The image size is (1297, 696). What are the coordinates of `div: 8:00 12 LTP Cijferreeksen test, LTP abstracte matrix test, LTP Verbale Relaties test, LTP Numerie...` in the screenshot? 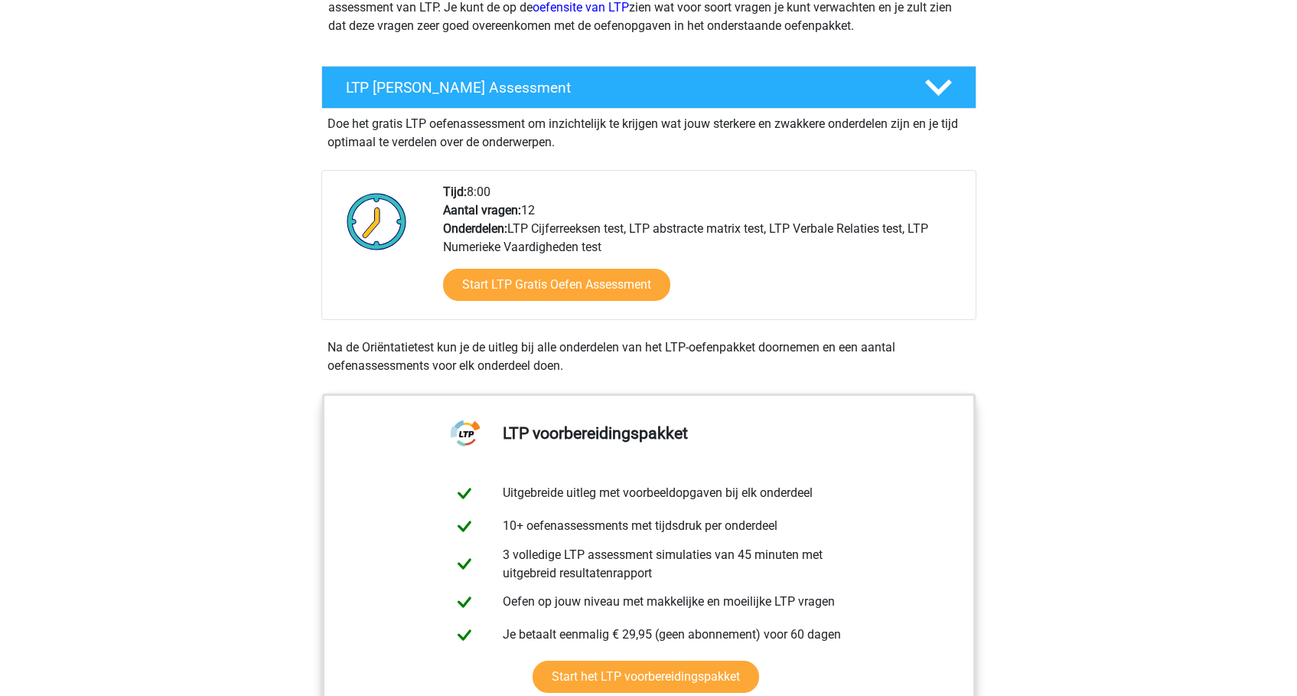 It's located at (703, 251).